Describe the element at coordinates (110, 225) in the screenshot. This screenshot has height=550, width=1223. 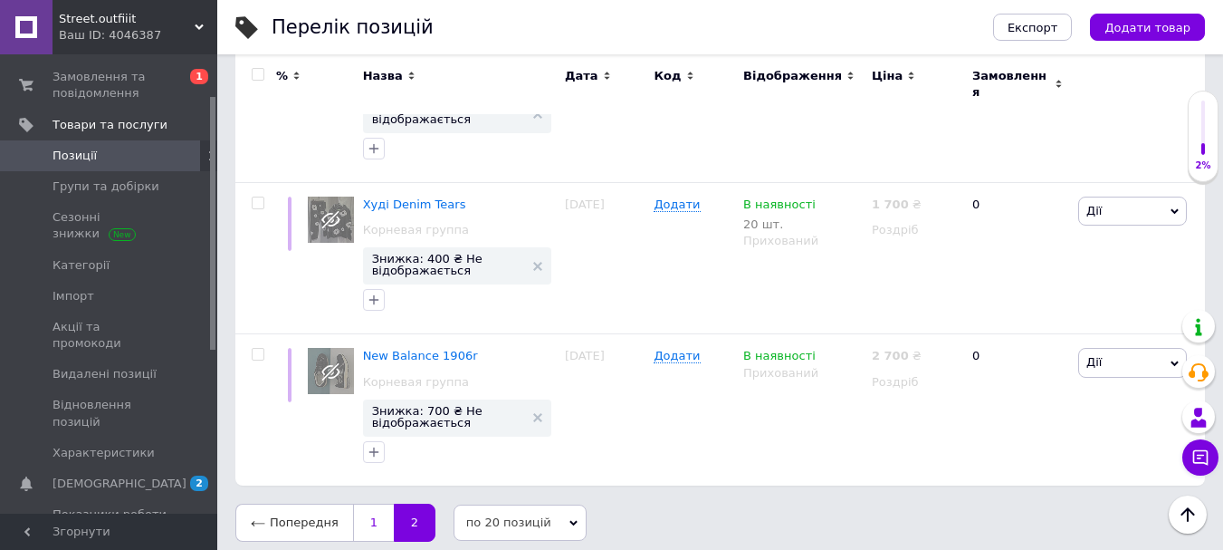
I see `span: Сезонні знижки` at that location.